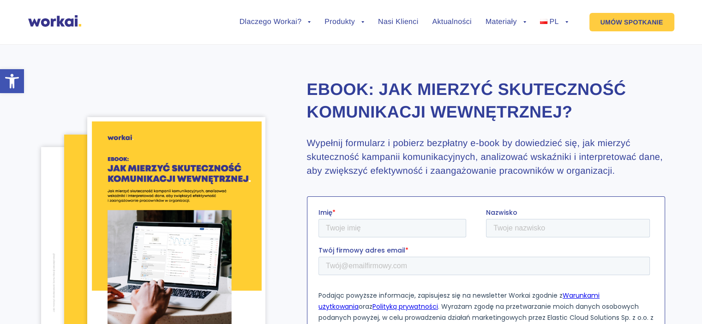 This screenshot has height=324, width=702. What do you see at coordinates (486, 157) in the screenshot?
I see `h3: Wypełnij formularz i pobierz bezpłatny e-book by dowiedzieć się, jak mierzyć skuteczność kampanii...` at bounding box center [486, 157].